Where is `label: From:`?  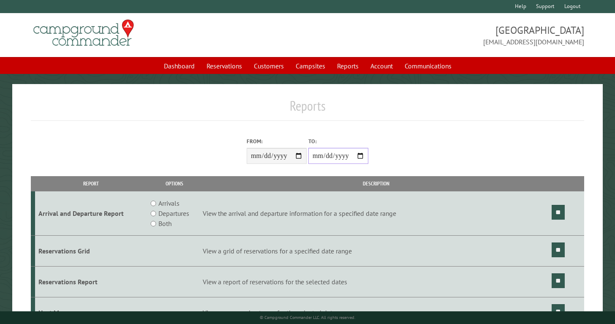 label: From: is located at coordinates (277, 141).